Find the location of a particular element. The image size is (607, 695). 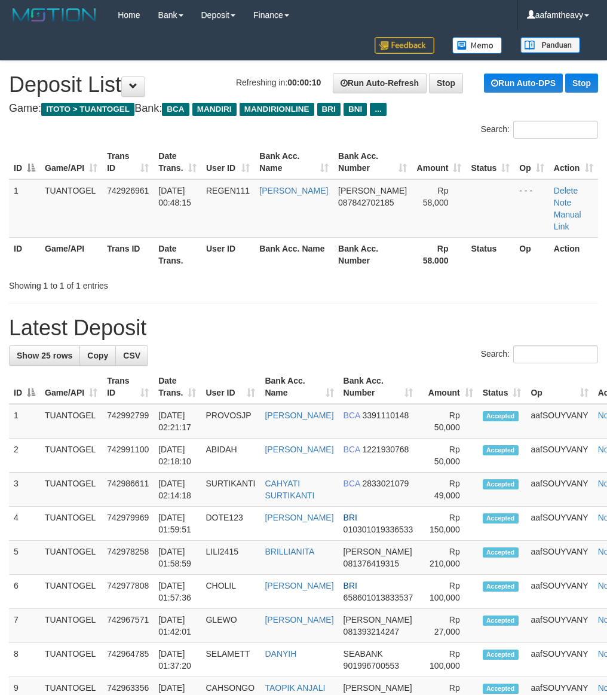

td: Rp 150,000 is located at coordinates (447, 523).